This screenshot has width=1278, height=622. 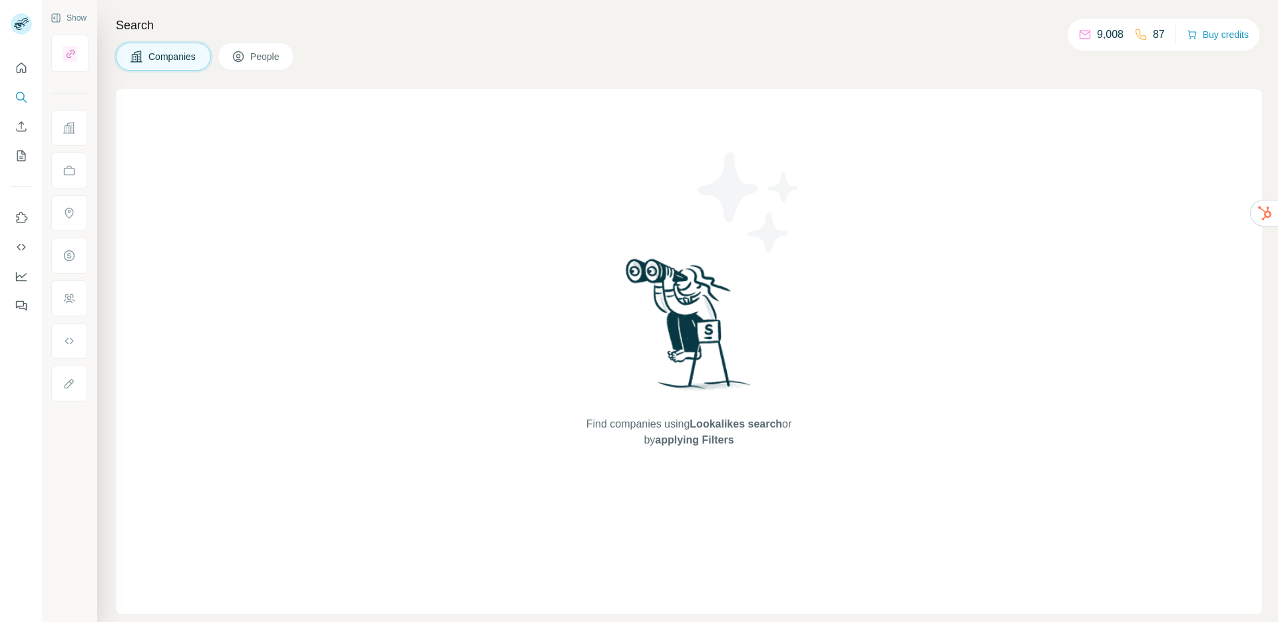 What do you see at coordinates (1159, 35) in the screenshot?
I see `p: 87` at bounding box center [1159, 35].